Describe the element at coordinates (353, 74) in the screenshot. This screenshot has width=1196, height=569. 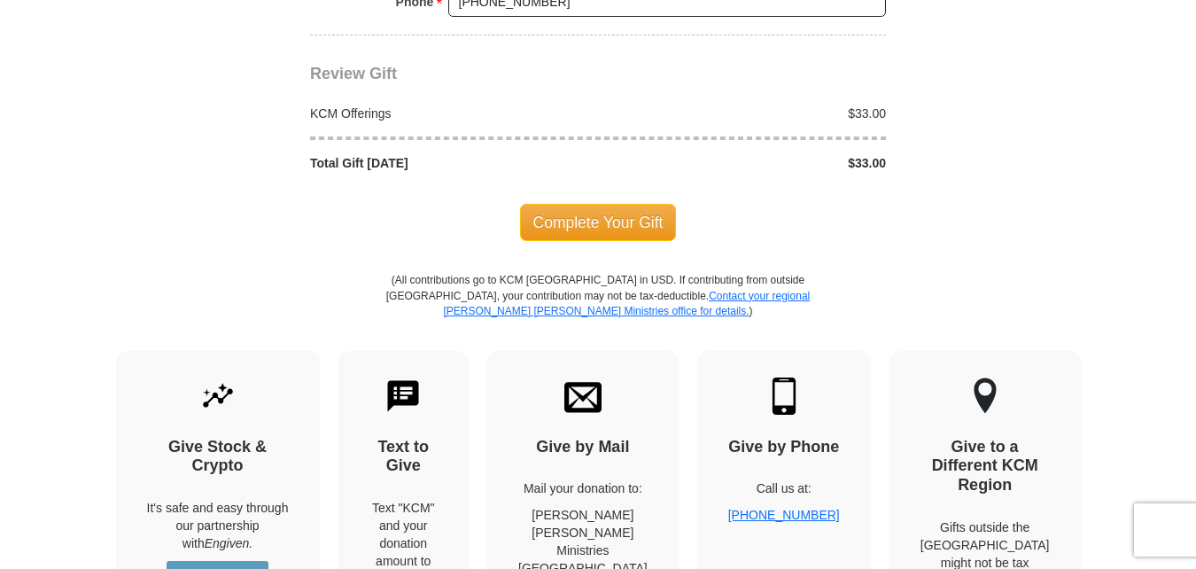
I see `span: Review Gift` at that location.